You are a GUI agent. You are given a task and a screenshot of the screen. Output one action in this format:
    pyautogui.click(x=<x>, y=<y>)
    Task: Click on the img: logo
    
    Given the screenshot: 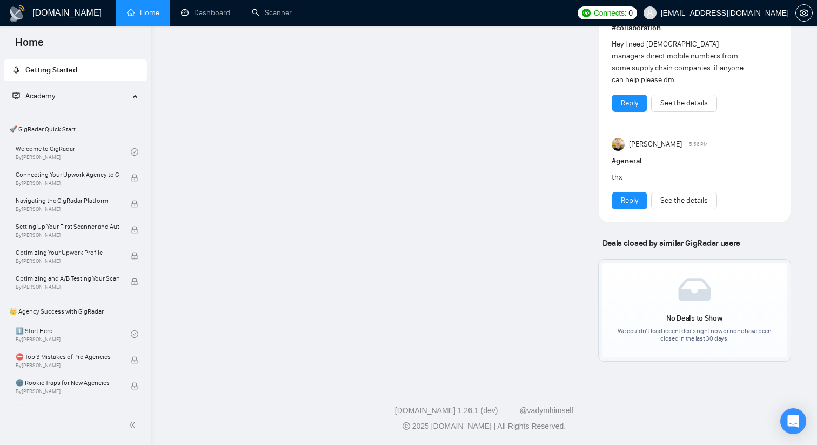 What is the action you would take?
    pyautogui.click(x=17, y=14)
    